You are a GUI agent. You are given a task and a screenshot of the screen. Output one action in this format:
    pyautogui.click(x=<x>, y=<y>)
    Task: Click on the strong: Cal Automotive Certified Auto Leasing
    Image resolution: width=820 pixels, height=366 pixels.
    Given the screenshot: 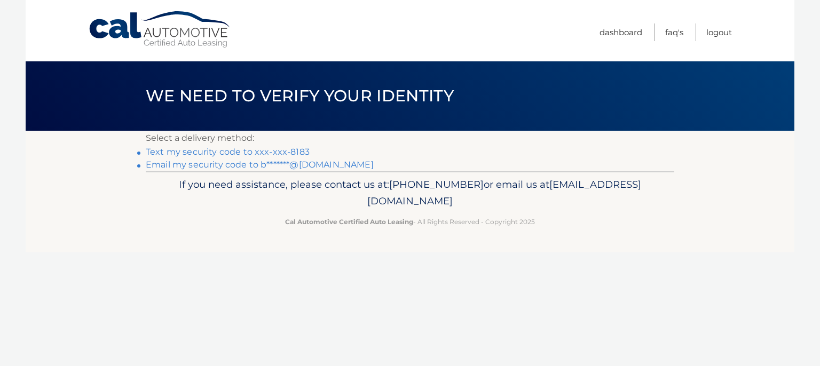 What is the action you would take?
    pyautogui.click(x=349, y=221)
    